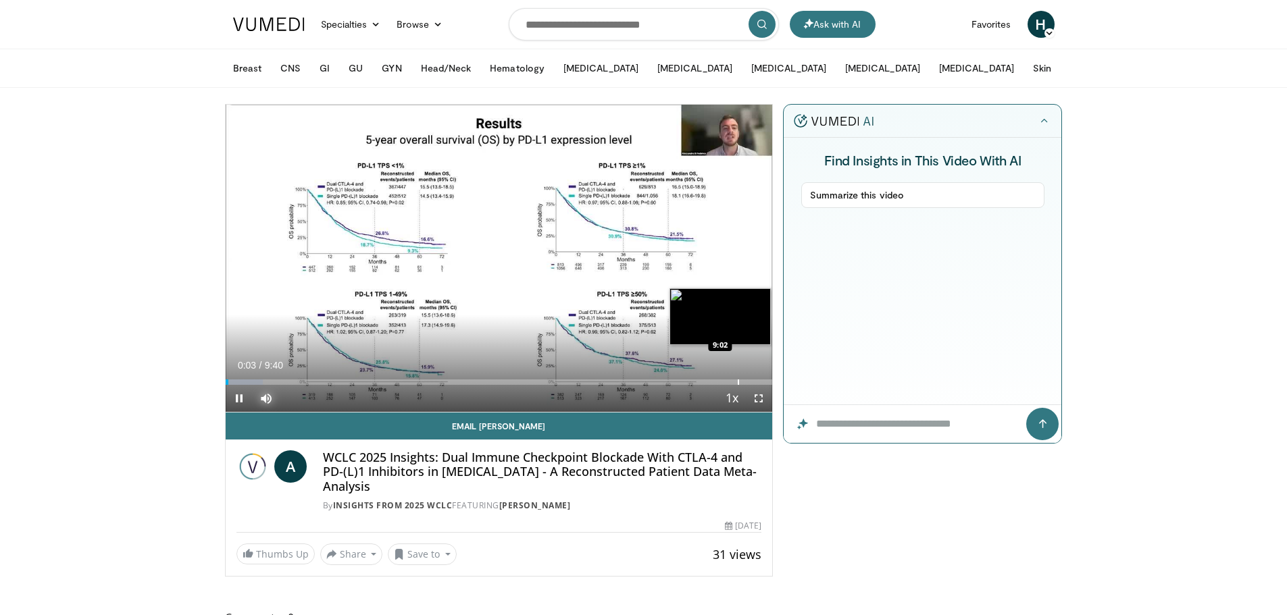 This screenshot has width=1287, height=615. Describe the element at coordinates (420, 24) in the screenshot. I see `a: Browse` at that location.